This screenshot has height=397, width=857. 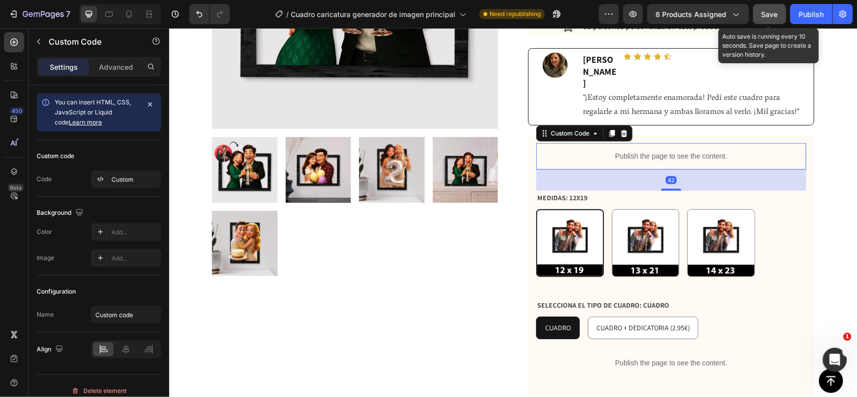 What do you see at coordinates (401, 105) in the screenshot?
I see `div: Custom Code` at bounding box center [401, 105].